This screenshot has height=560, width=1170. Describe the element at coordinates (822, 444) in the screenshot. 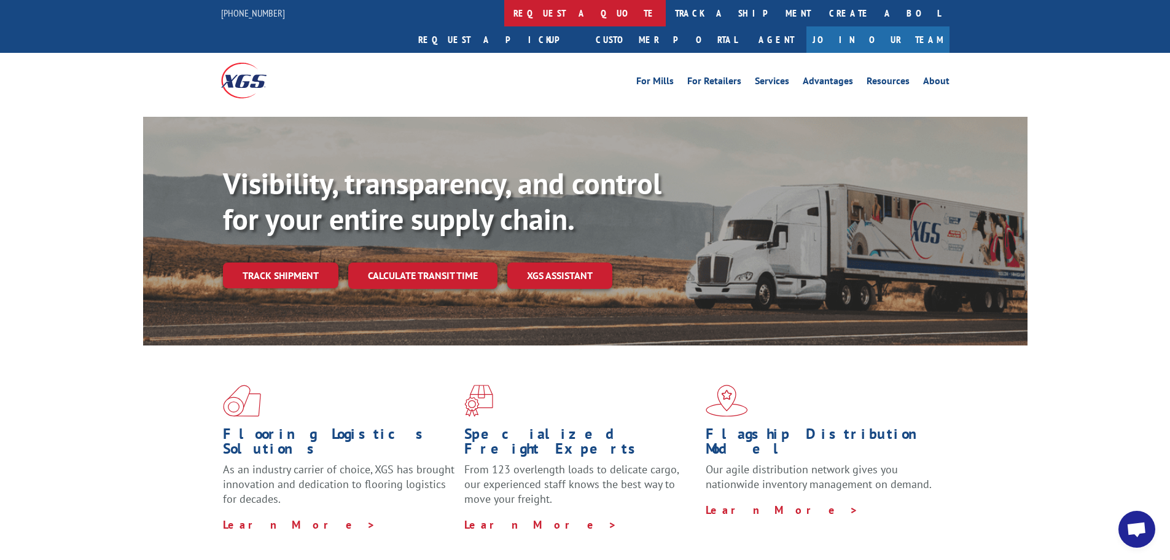

I see `h1: Flagship Distribution Model` at that location.